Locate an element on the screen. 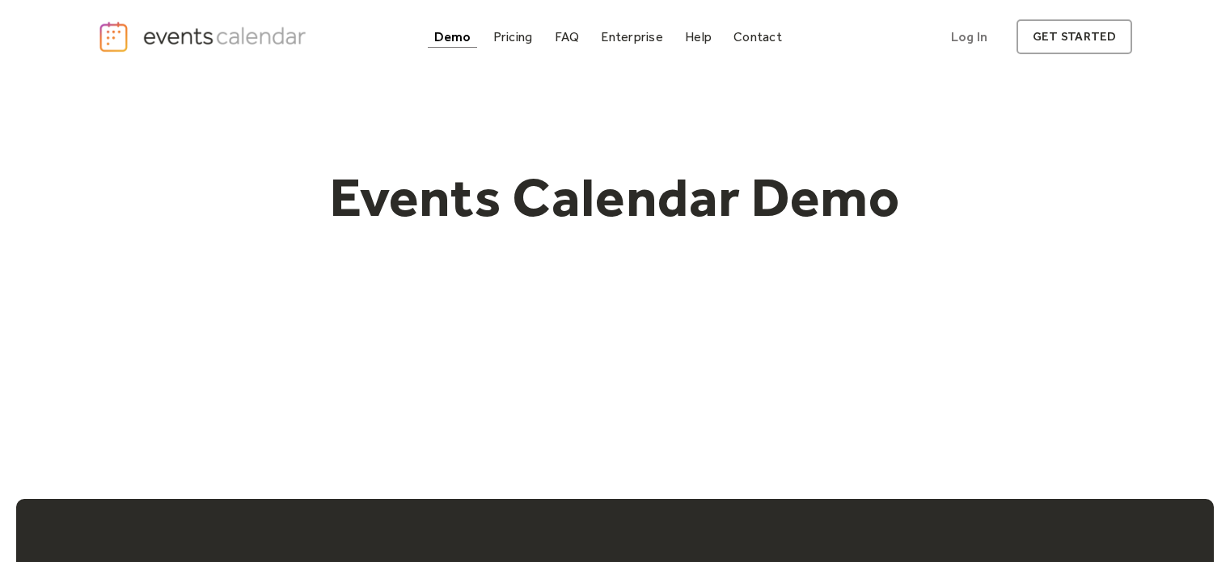 The image size is (1230, 562). a: Contact is located at coordinates (758, 36).